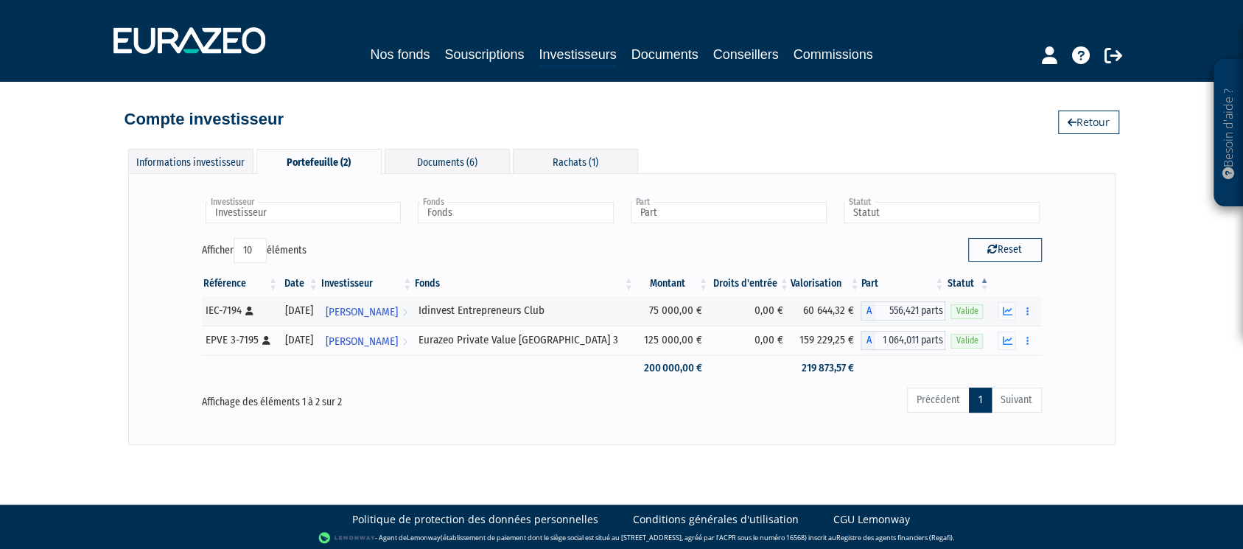 Image resolution: width=1243 pixels, height=549 pixels. I want to click on th: Droits d'entrée: activer pour trier la colonne par ordre croissant, so click(750, 284).